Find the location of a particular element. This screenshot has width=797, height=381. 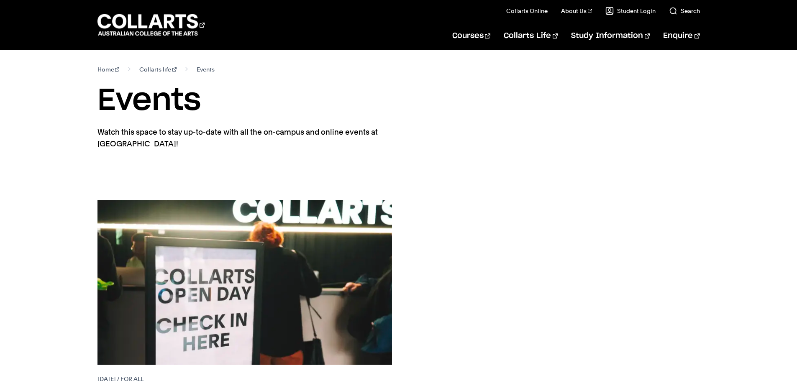

a: About Us is located at coordinates (577, 11).